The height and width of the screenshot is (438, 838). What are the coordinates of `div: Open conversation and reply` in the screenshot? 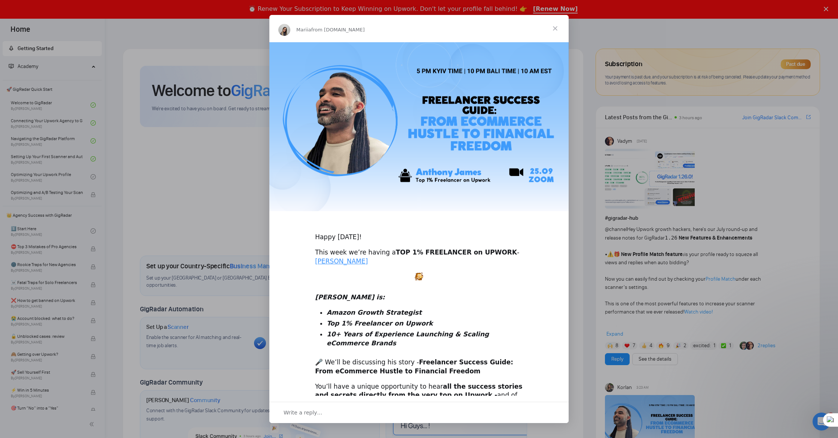 It's located at (419, 413).